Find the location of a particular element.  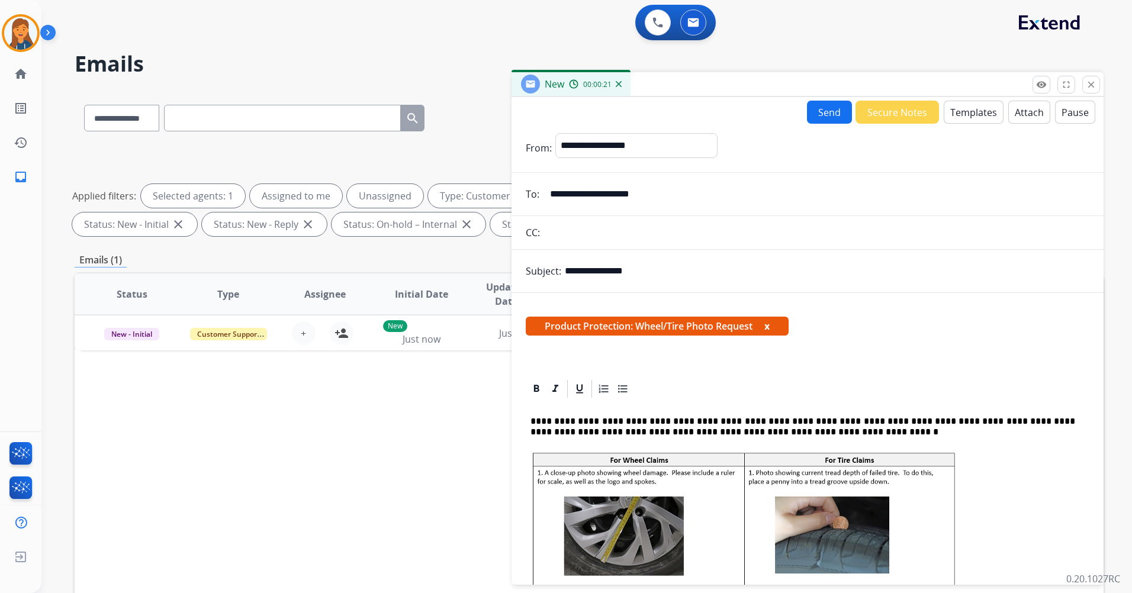

mat-icon: search is located at coordinates (413, 118).